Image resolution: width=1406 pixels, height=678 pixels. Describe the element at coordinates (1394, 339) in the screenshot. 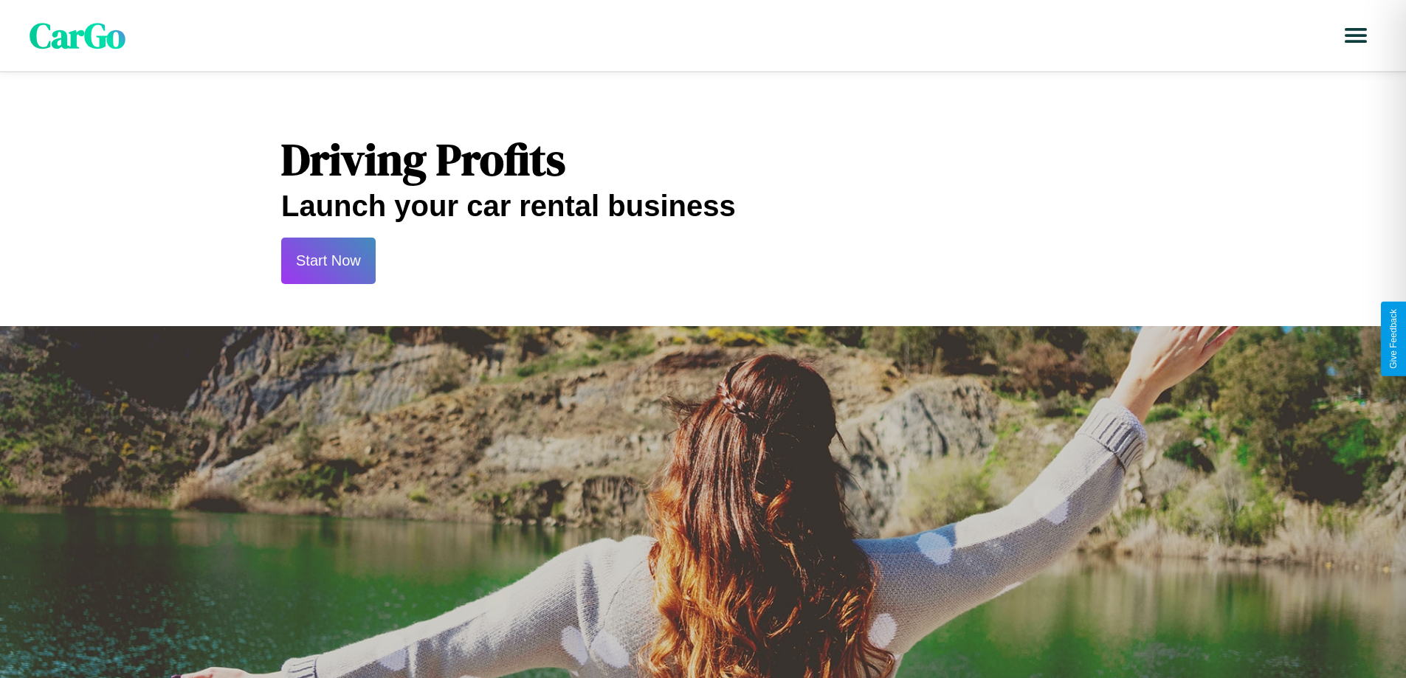

I see `div: Give Feedback` at that location.